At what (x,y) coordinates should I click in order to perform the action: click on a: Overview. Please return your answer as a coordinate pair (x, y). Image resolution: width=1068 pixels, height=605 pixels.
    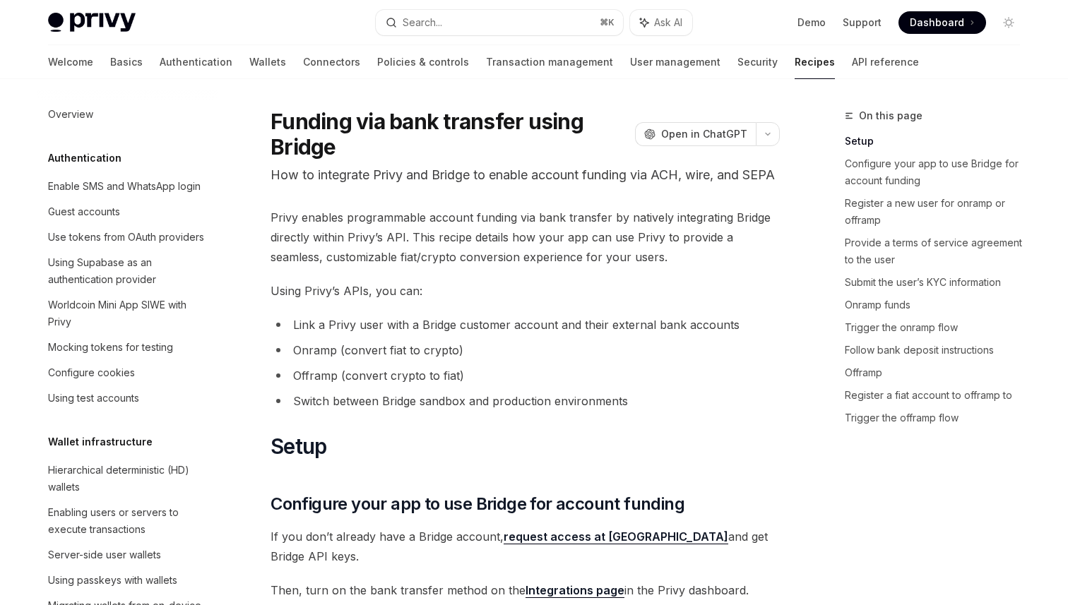
    Looking at the image, I should click on (127, 114).